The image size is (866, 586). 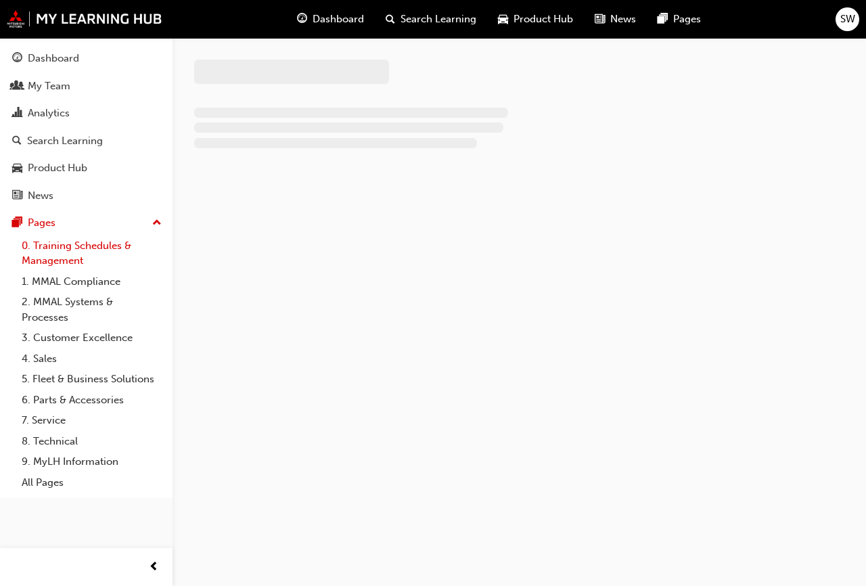 I want to click on a: search-iconSearch Learning, so click(x=431, y=19).